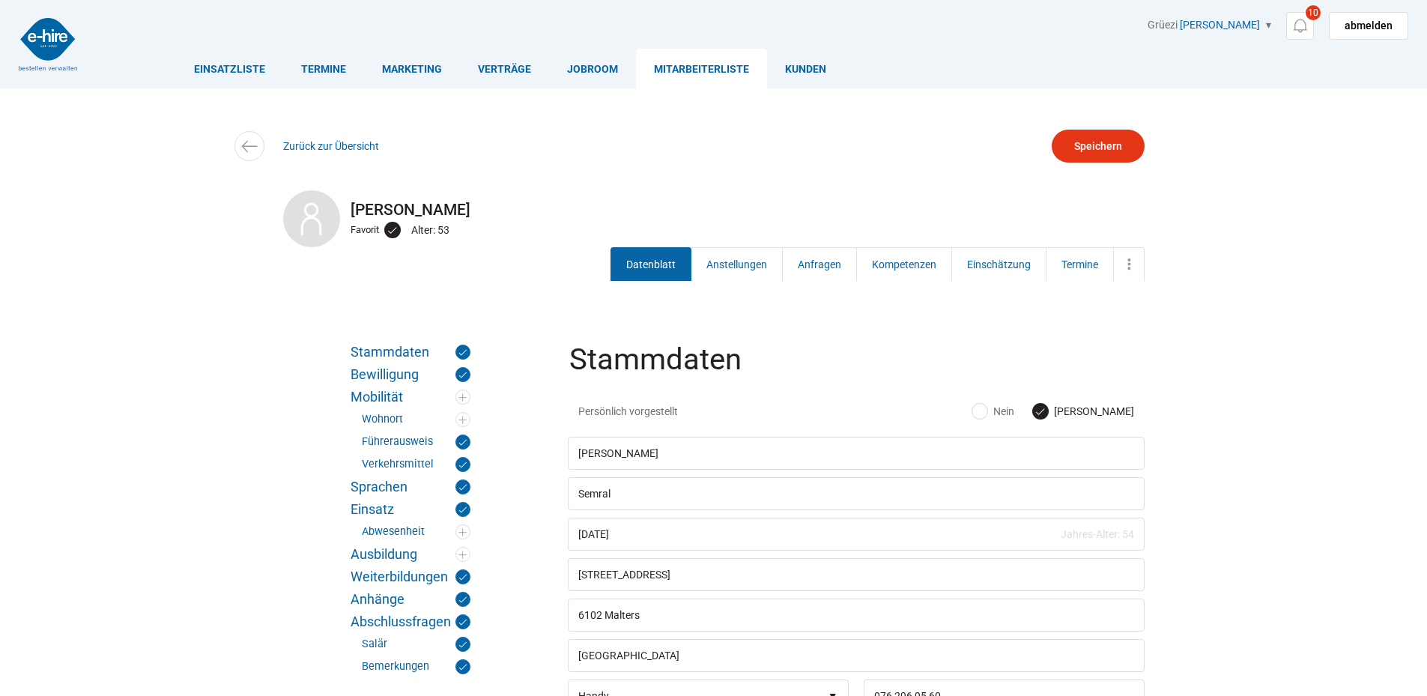 Image resolution: width=1427 pixels, height=696 pixels. Describe the element at coordinates (805, 68) in the screenshot. I see `a: Kunden` at that location.